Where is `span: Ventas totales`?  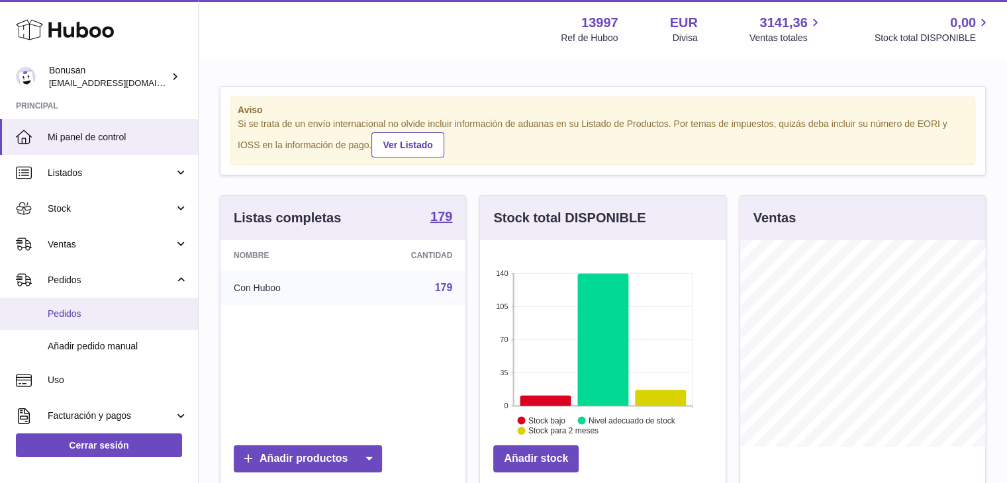 span: Ventas totales is located at coordinates (786, 38).